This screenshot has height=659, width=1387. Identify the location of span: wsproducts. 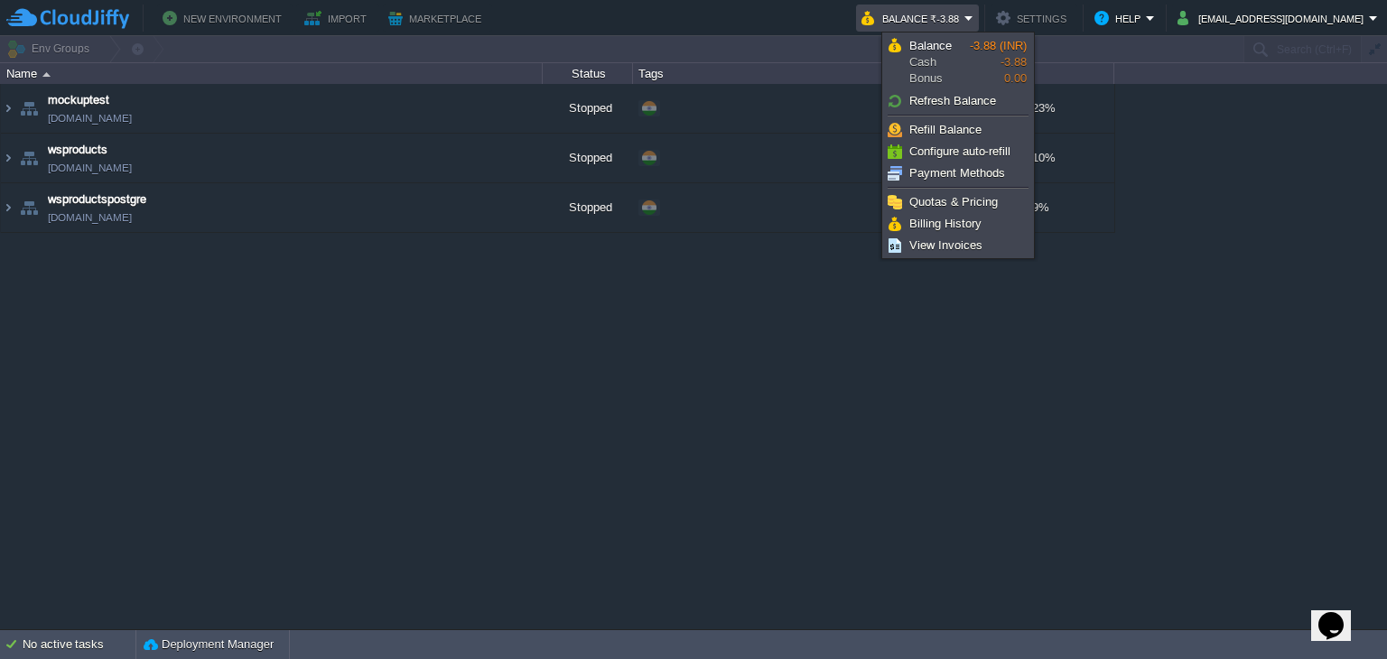
(78, 150).